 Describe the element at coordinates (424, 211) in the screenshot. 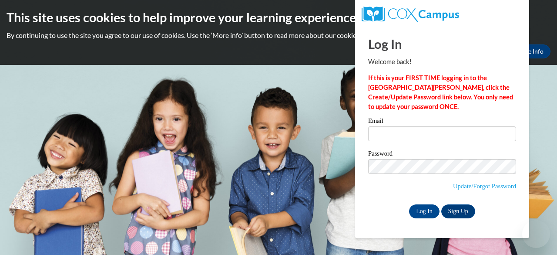

I see `input: Log In` at that location.